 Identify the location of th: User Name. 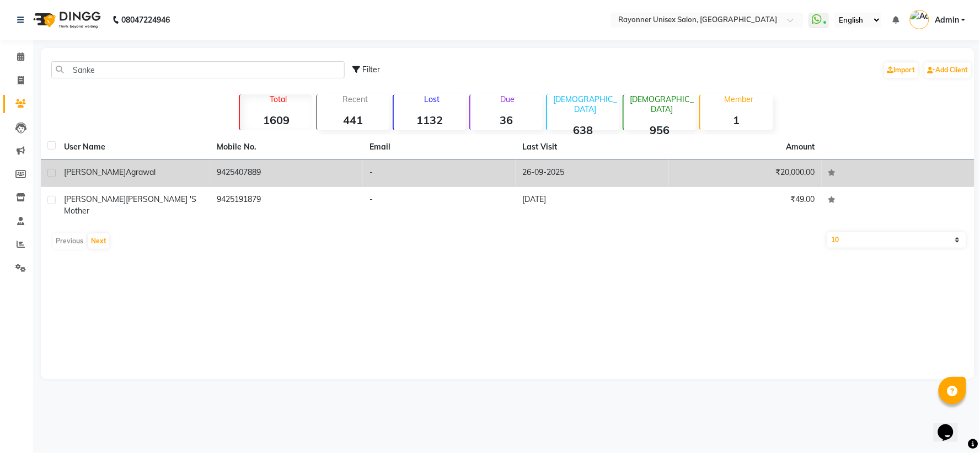
(133, 147).